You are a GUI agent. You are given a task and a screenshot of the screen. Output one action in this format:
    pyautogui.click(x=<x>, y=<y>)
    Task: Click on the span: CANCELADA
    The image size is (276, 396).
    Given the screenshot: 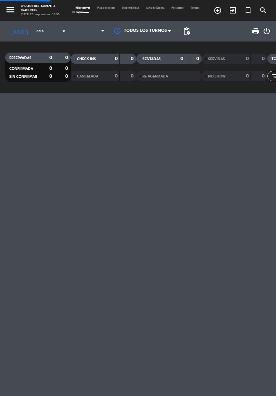 What is the action you would take?
    pyautogui.click(x=88, y=76)
    